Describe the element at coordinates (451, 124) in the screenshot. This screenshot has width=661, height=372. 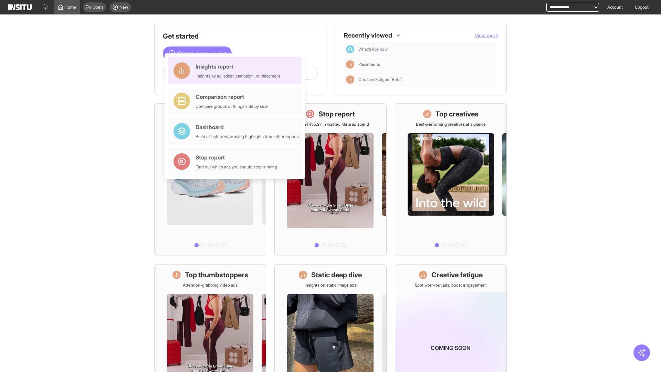
I see `p: Best-performing creatives at a glance` at that location.